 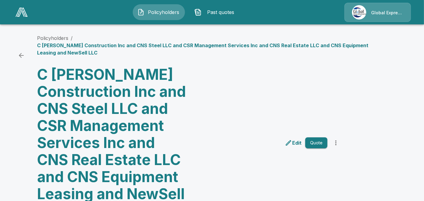 I want to click on button: Past quotes IconPast quotes, so click(x=216, y=12).